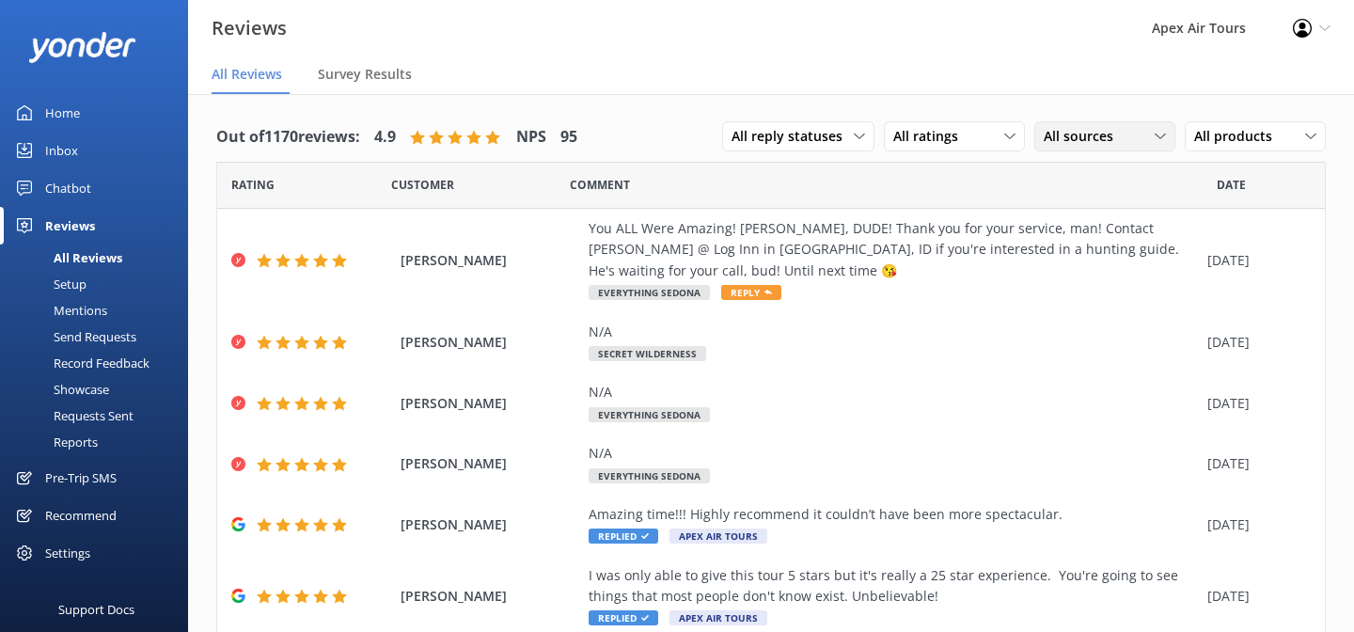 This screenshot has height=632, width=1354. What do you see at coordinates (81, 478) in the screenshot?
I see `div: Pre-Trip SMS` at bounding box center [81, 478].